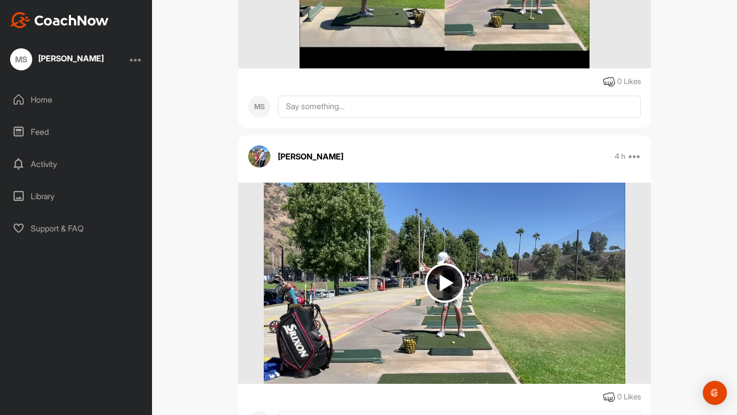  Describe the element at coordinates (445, 283) in the screenshot. I see `img: play` at that location.